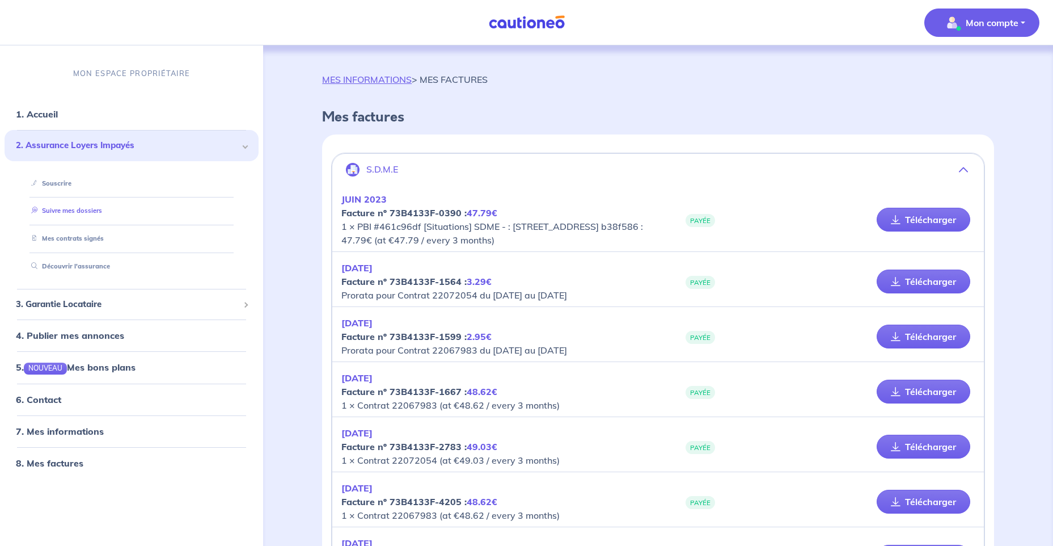 The height and width of the screenshot is (546, 1053). I want to click on strong: Facture nº 73B4133F-0390 :, so click(419, 213).